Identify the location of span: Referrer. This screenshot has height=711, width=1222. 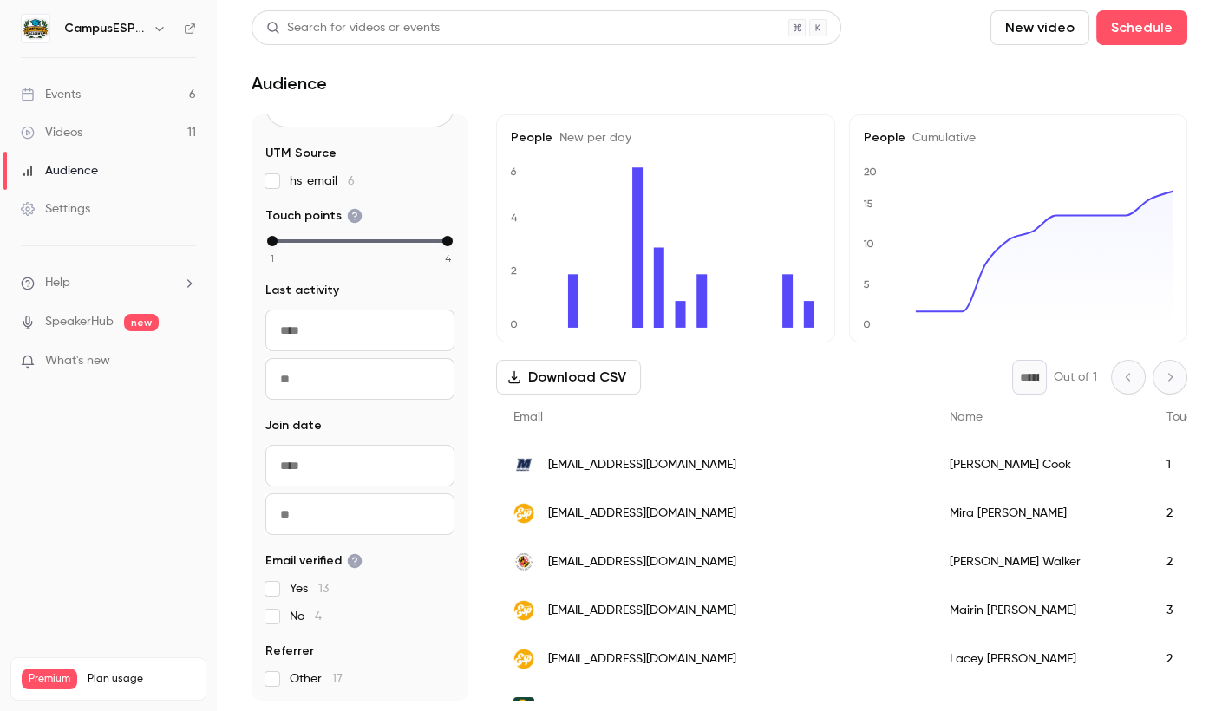
(290, 651).